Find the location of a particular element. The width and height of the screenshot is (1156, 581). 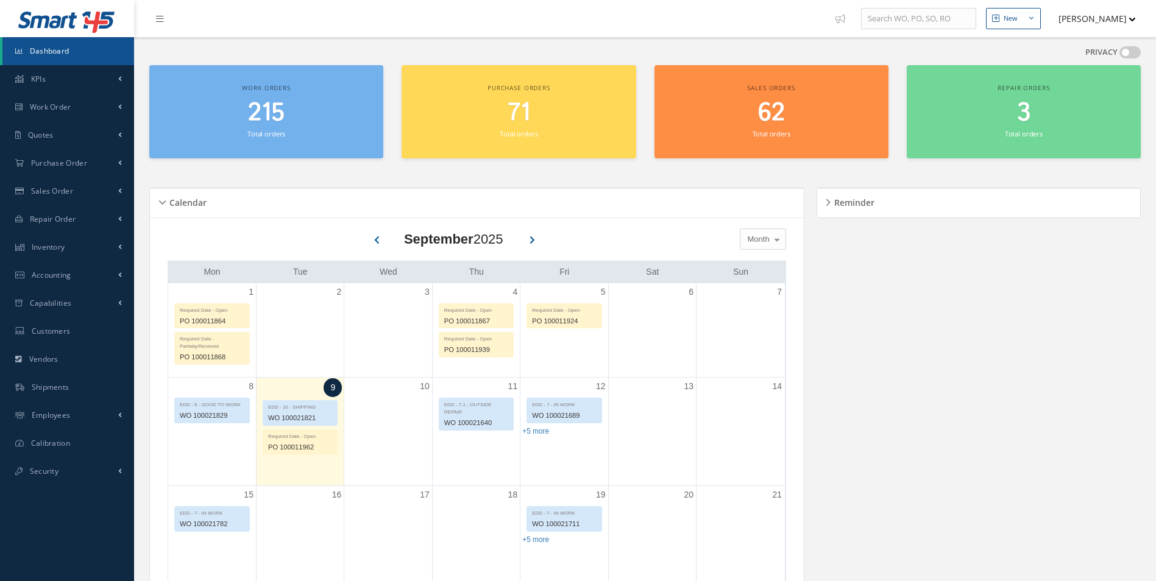

div: New is located at coordinates (1010, 18).